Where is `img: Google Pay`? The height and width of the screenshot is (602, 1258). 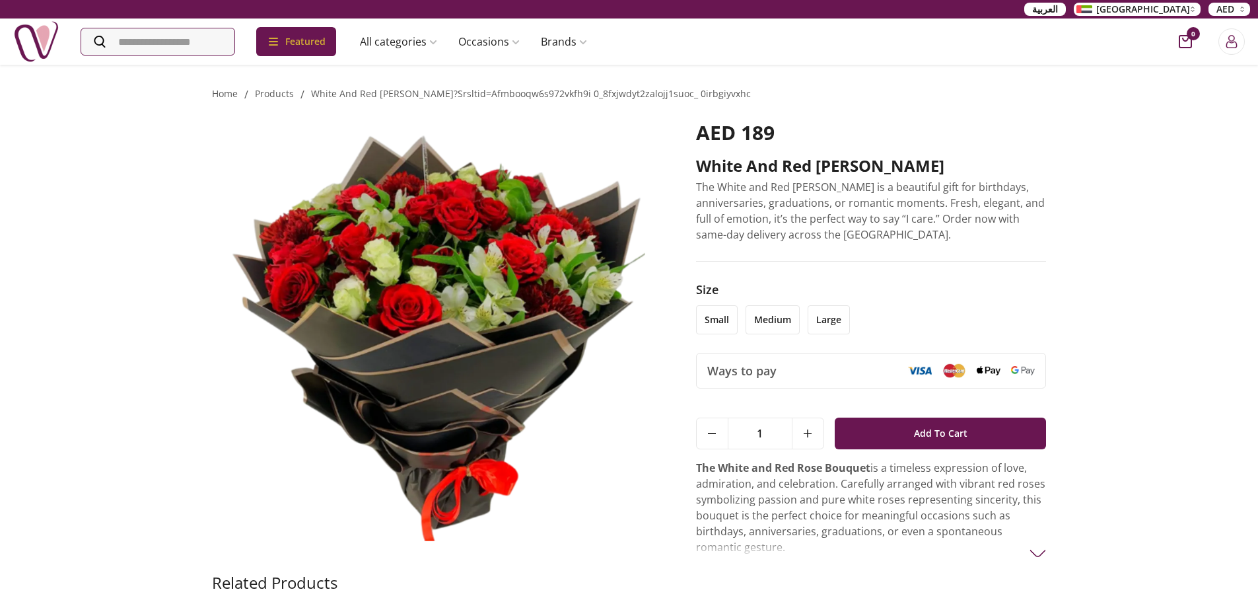 img: Google Pay is located at coordinates (1023, 371).